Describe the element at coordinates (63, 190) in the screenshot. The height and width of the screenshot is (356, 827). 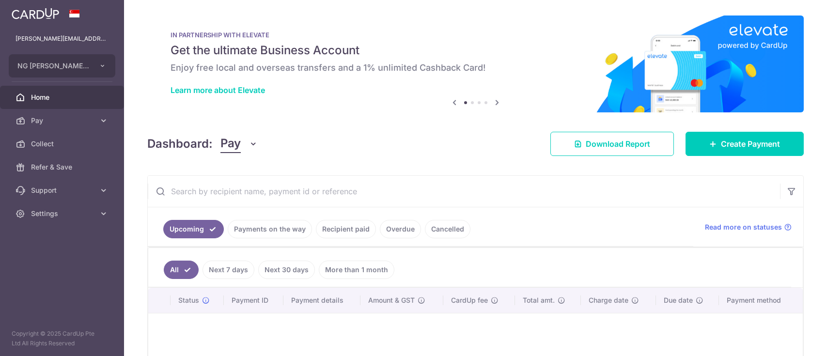
I see `span: Support` at that location.